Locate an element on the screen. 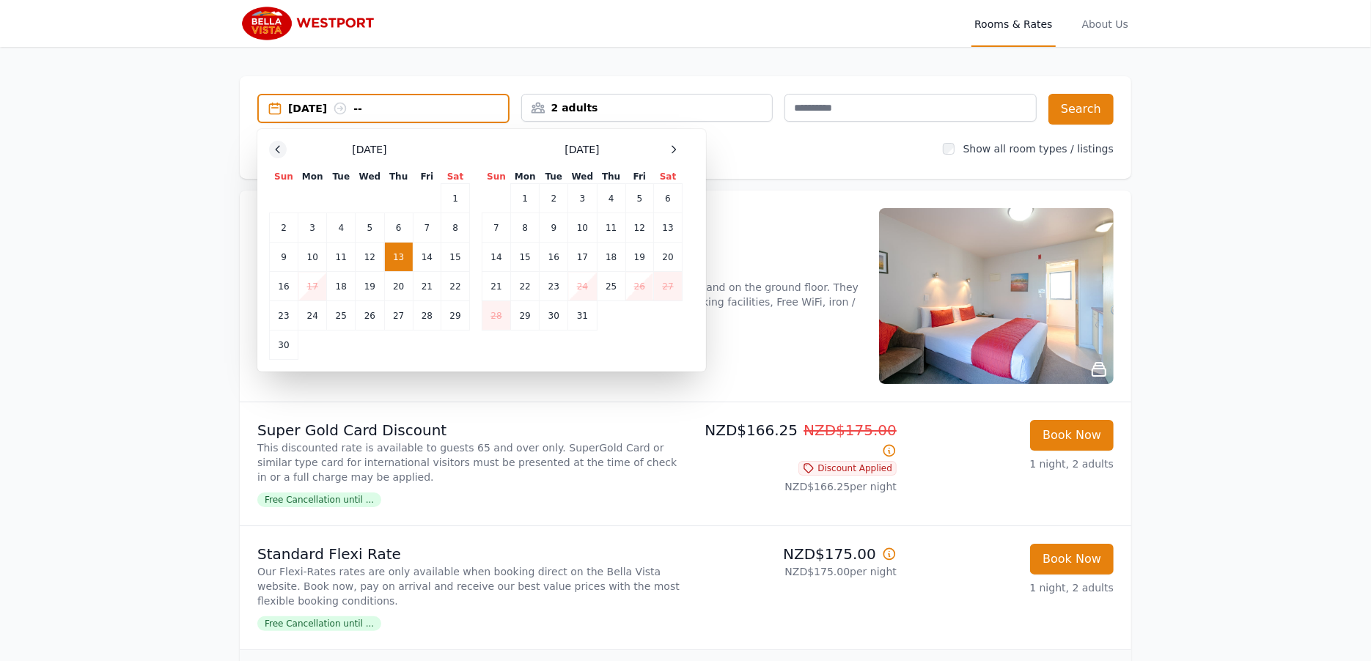  p: NZD$166.25 per night is located at coordinates (794, 487).